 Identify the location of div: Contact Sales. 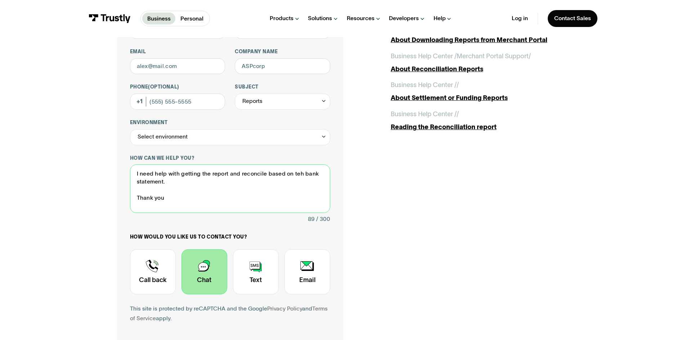
(572, 18).